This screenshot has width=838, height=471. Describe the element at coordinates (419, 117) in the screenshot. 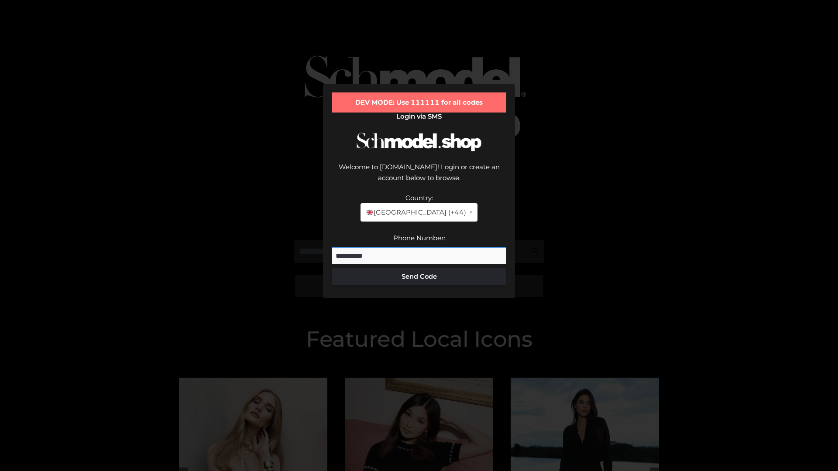

I see `h2: Login via SMS` at that location.